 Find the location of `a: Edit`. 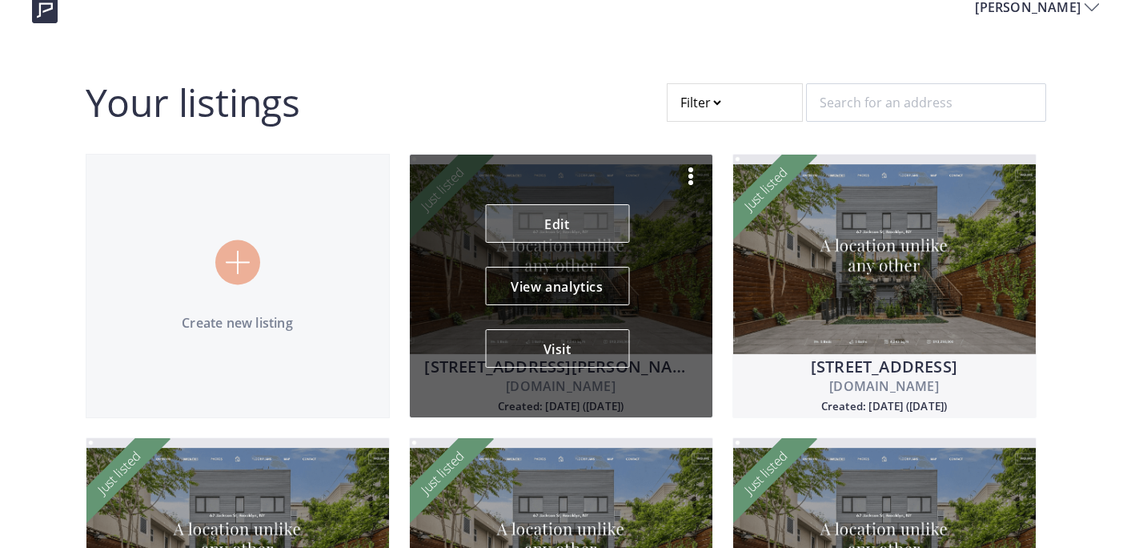

a: Edit is located at coordinates (557, 223).